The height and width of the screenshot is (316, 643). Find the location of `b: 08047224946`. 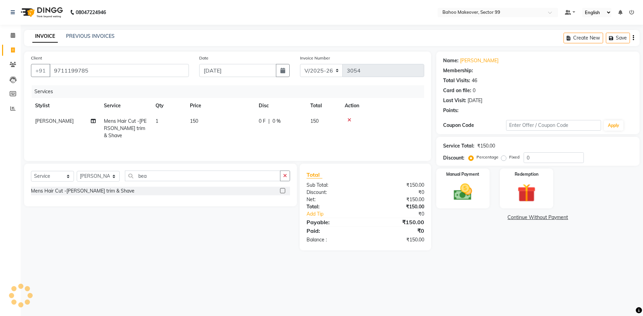

b: 08047224946 is located at coordinates (91, 12).